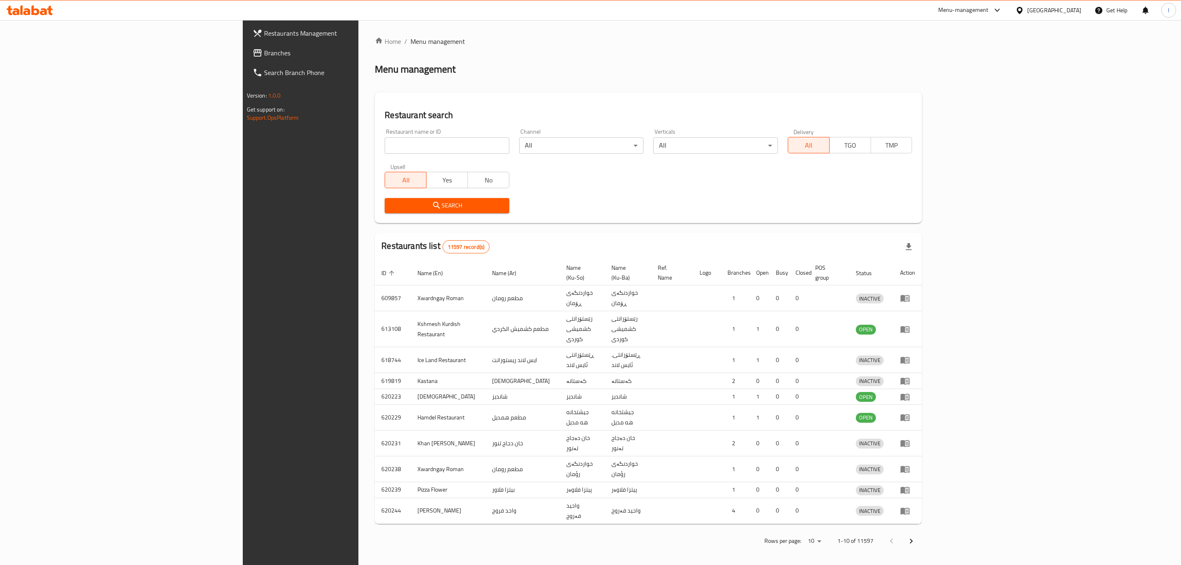 The height and width of the screenshot is (565, 1181). Describe the element at coordinates (466, 247) in the screenshot. I see `span: 11597 record(s)` at that location.